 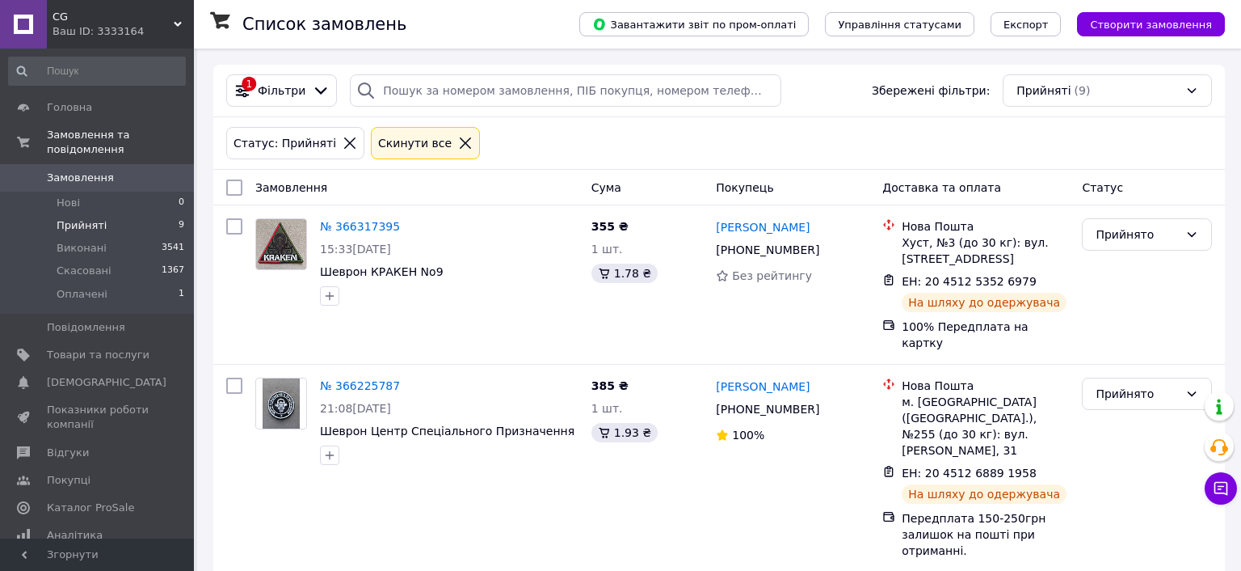 What do you see at coordinates (606, 187) in the screenshot?
I see `span: Cума` at bounding box center [606, 187].